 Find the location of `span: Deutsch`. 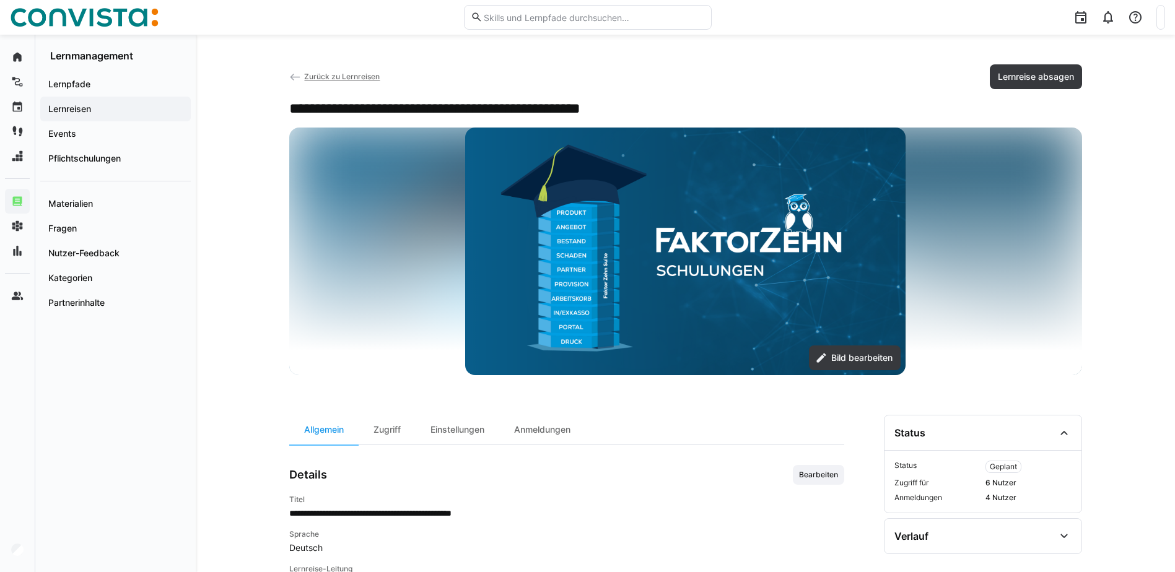

span: Deutsch is located at coordinates (567, 548).